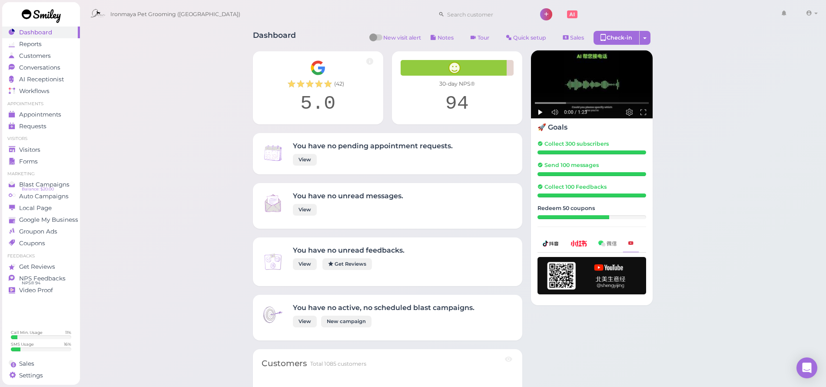  Describe the element at coordinates (41, 56) in the screenshot. I see `a: Customers` at that location.